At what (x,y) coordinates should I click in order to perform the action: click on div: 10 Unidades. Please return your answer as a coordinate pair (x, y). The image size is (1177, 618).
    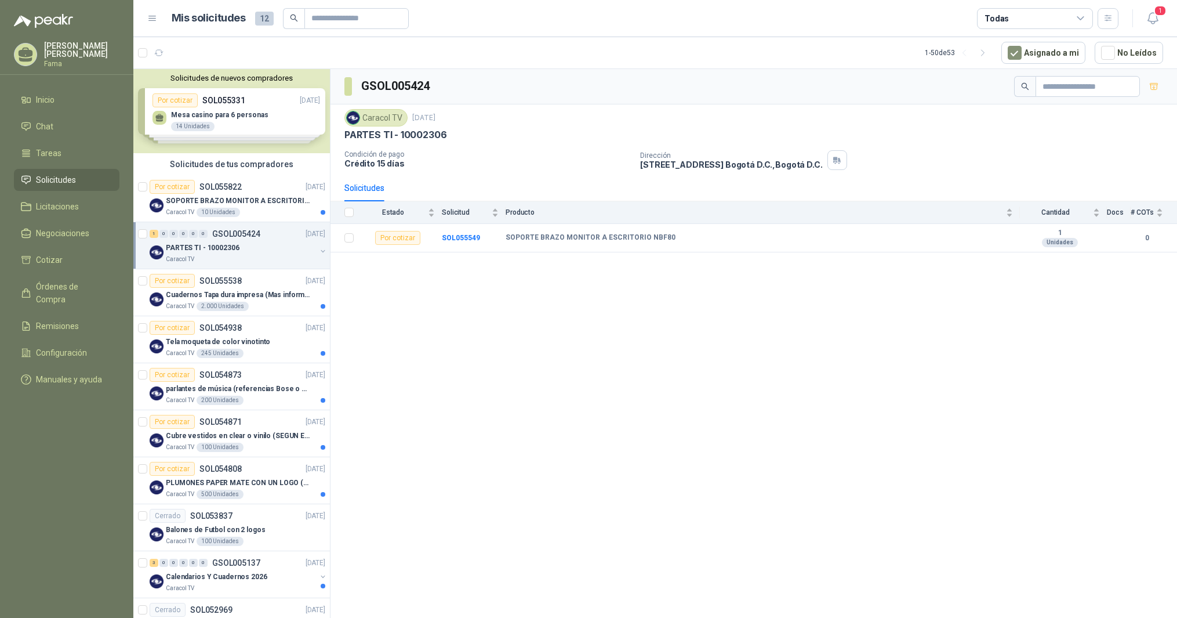
    Looking at the image, I should click on (218, 212).